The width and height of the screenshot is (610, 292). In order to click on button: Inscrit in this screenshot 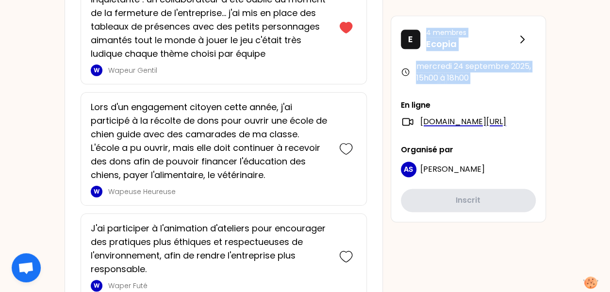, I will do `click(468, 200)`.